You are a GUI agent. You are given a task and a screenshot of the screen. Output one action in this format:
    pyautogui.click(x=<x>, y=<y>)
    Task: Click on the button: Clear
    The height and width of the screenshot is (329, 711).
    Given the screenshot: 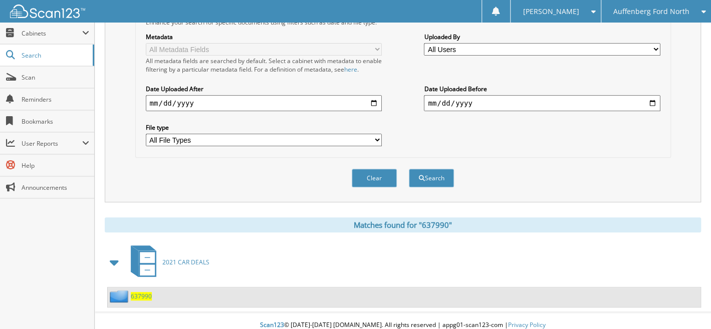 What is the action you would take?
    pyautogui.click(x=374, y=178)
    